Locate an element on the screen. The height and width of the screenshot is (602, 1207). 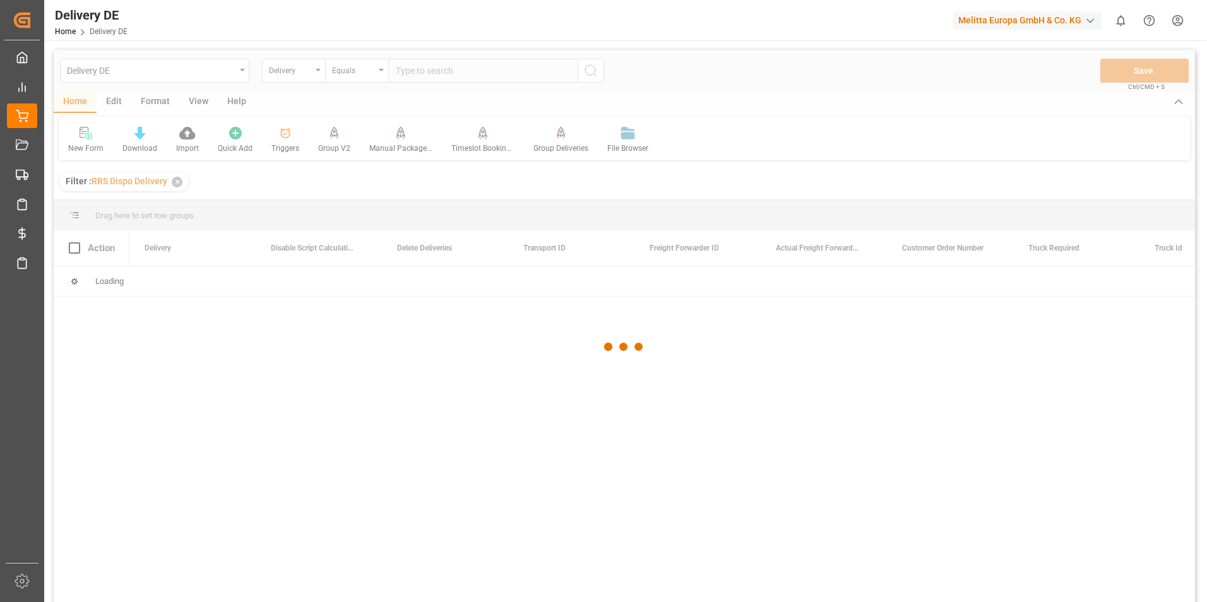
div: Melitta Europa GmbH & Co. KG is located at coordinates (1027, 20).